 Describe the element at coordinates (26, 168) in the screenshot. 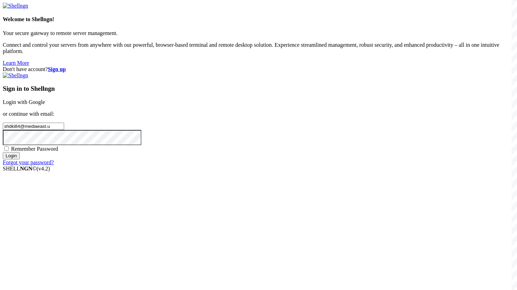

I see `b: NGN` at that location.